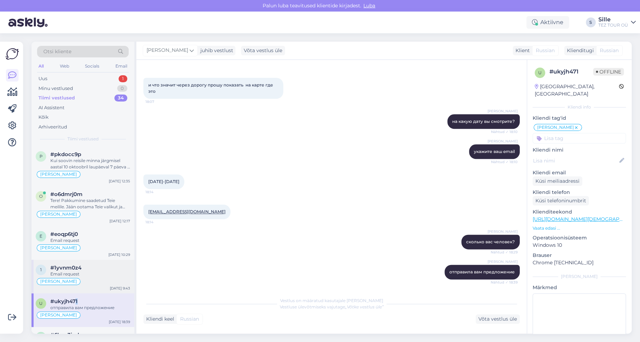 This screenshot has height=342, width=640. Describe the element at coordinates (215, 50) in the screenshot. I see `div: juhib vestlust` at that location.